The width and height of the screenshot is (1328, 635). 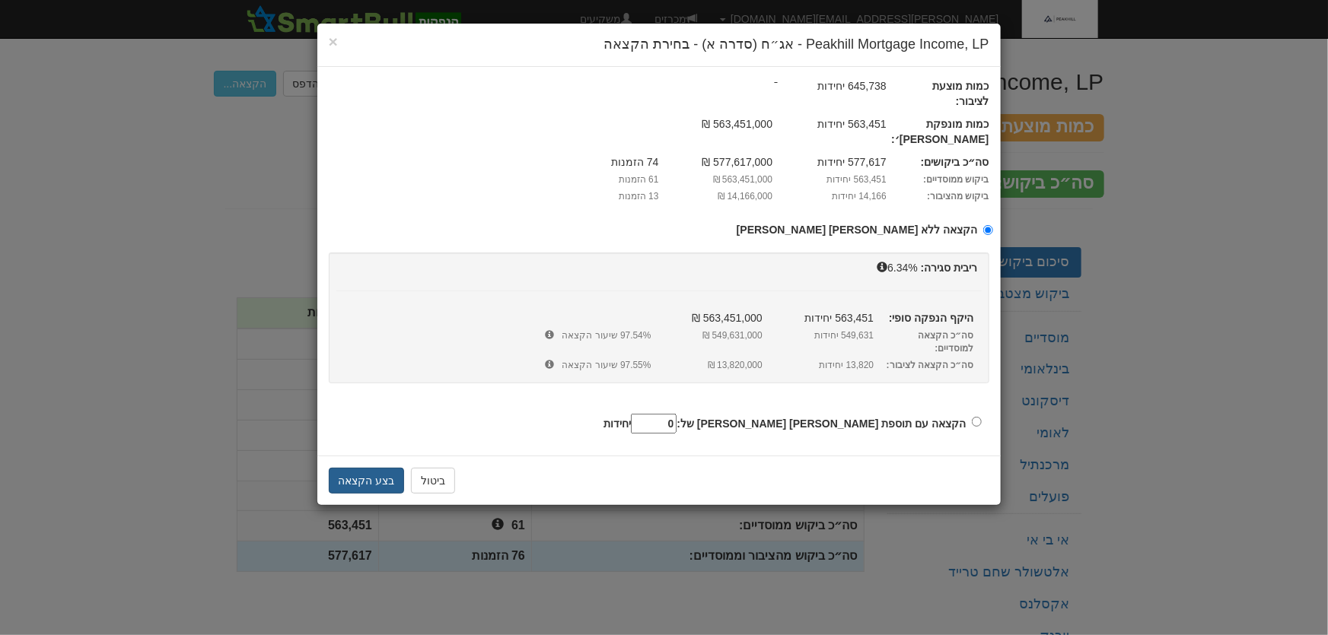 I want to click on span: 13,820 יחידות, so click(x=818, y=365).